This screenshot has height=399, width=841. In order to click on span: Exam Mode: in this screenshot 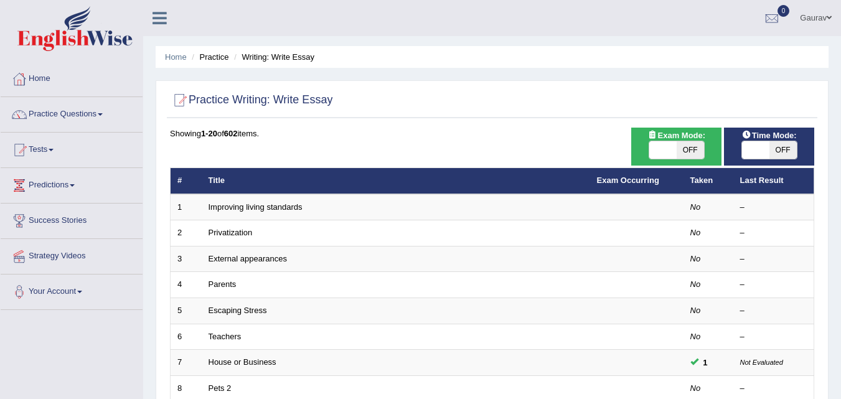, I will do `click(676, 135)`.